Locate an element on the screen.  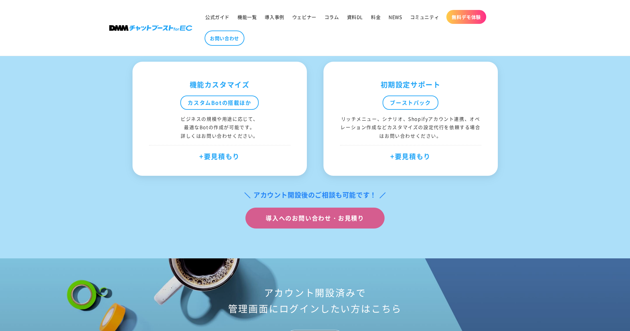
span: 無料デモ体験 is located at coordinates (466, 17).